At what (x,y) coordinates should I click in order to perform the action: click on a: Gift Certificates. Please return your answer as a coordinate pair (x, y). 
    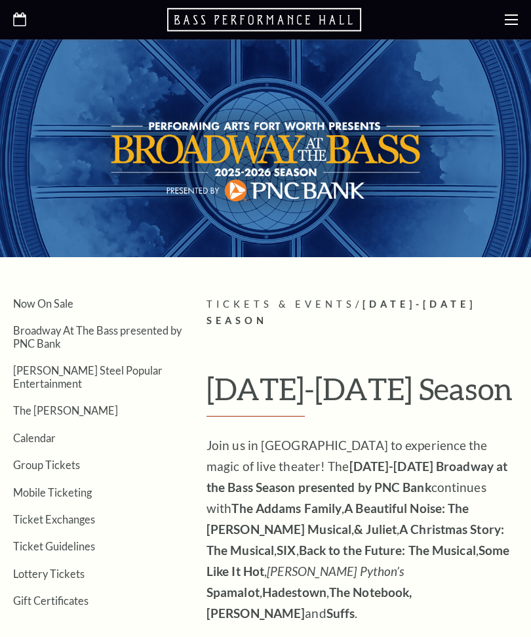
    Looking at the image, I should click on (50, 600).